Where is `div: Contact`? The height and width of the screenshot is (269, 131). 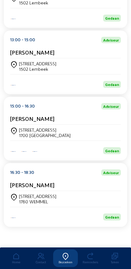 div: Contact is located at coordinates (41, 262).